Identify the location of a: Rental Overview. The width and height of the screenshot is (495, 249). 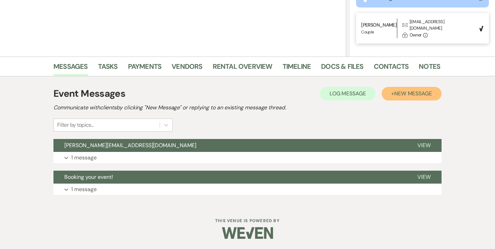
(242, 68).